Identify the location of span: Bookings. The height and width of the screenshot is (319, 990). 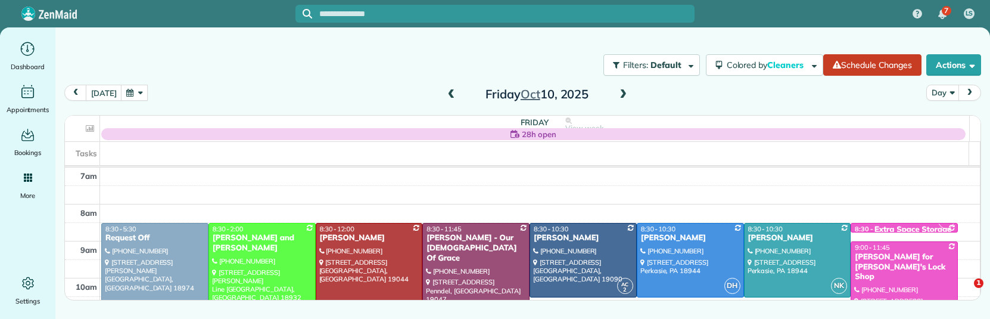
(28, 152).